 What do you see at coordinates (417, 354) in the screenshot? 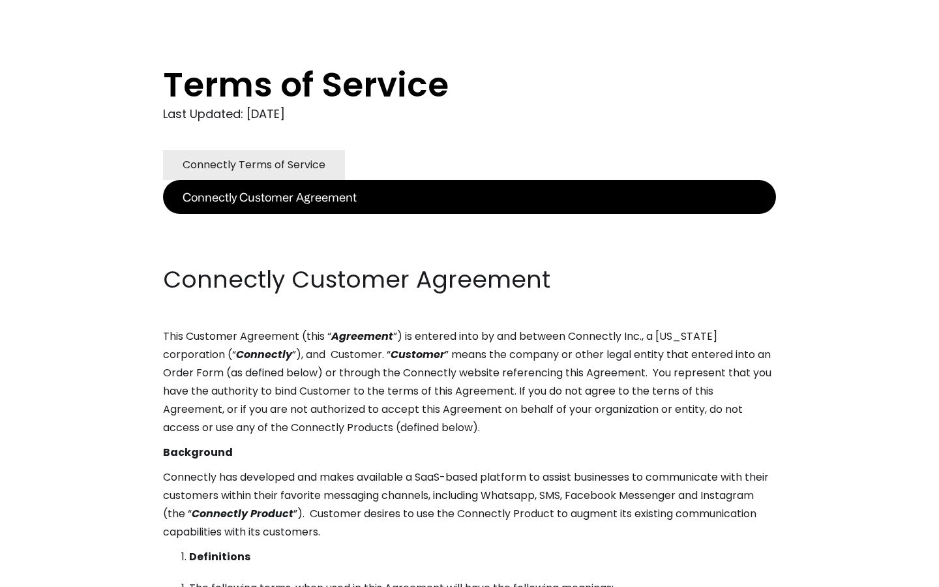
I see `em: Customer` at bounding box center [417, 354].